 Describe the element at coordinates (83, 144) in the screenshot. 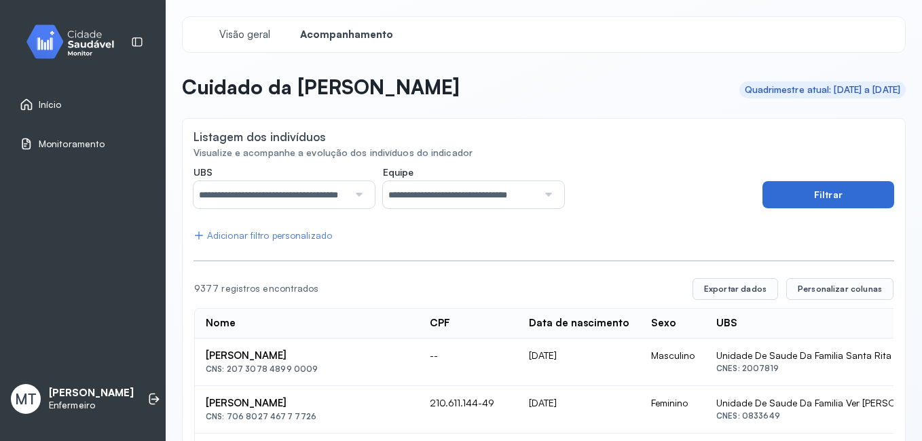

I see `a: Monitoramento` at that location.